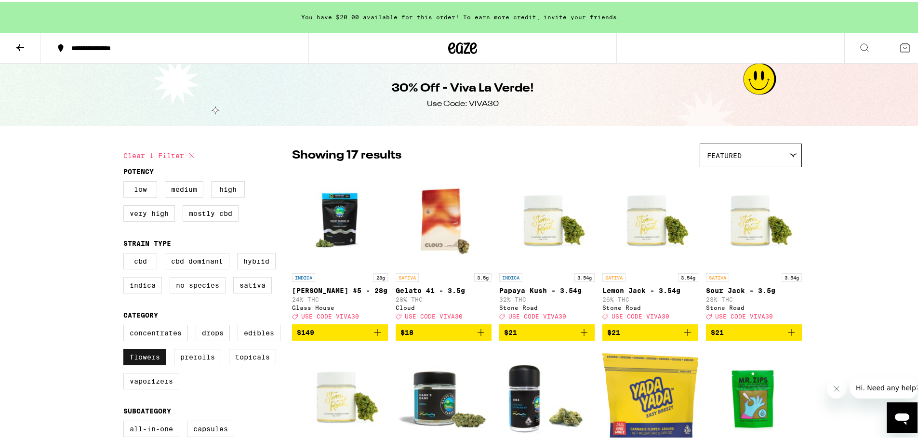  I want to click on label: High, so click(228, 187).